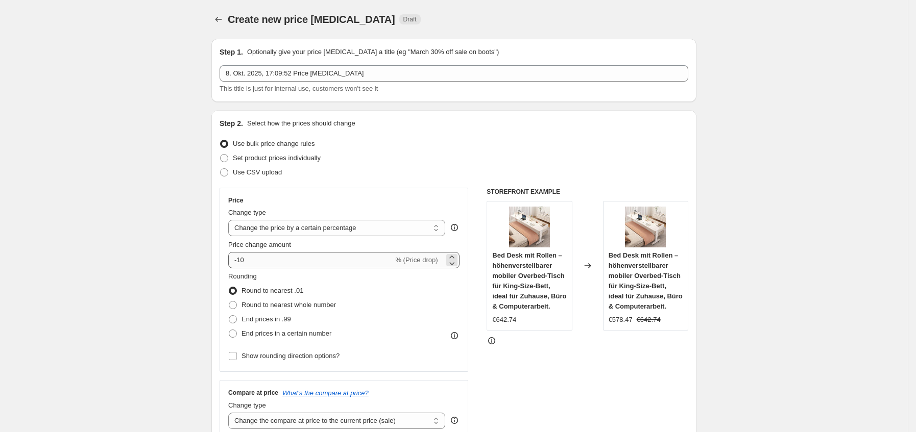 The height and width of the screenshot is (432, 916). What do you see at coordinates (253, 393) in the screenshot?
I see `h3: Compare at price` at bounding box center [253, 393].